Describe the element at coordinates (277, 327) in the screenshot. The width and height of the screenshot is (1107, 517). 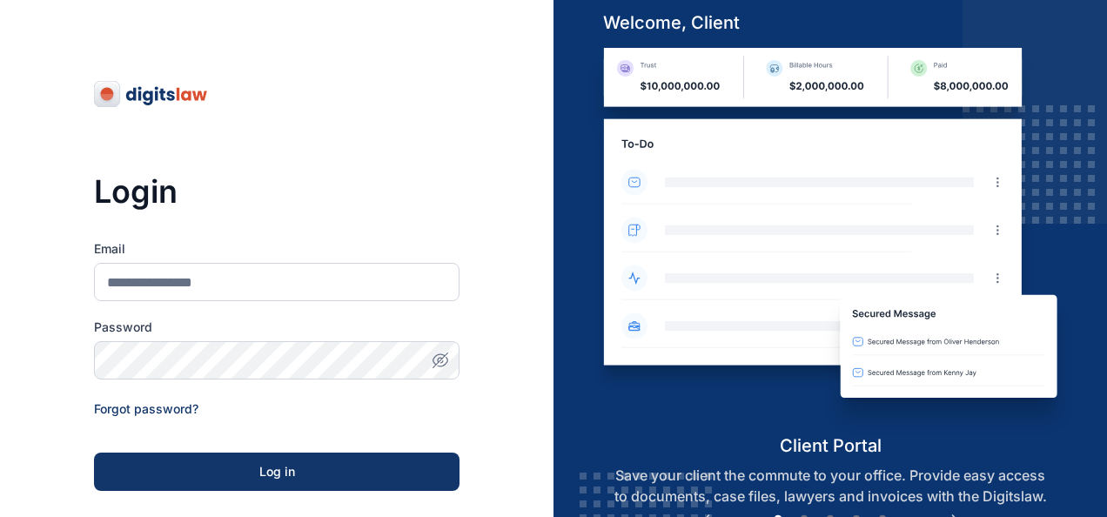
I see `label: Password` at that location.